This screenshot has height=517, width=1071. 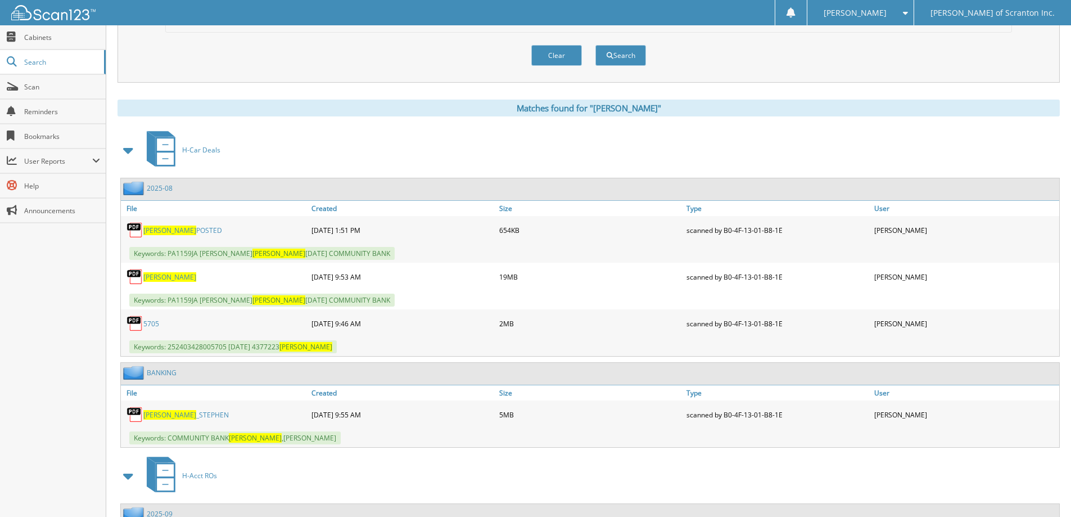 I want to click on div: Chat Widget, so click(x=1043, y=490).